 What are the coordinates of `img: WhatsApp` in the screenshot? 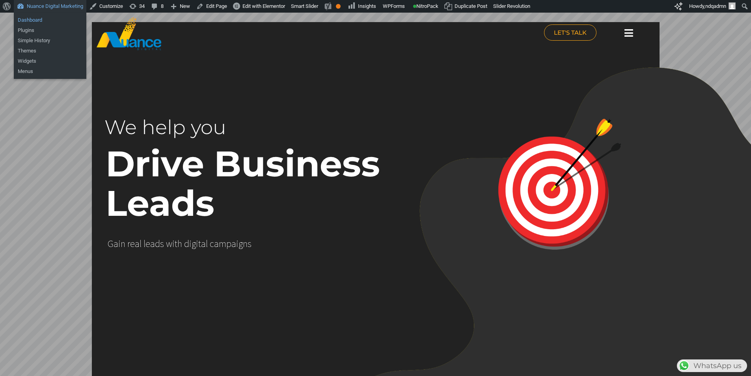 It's located at (684, 366).